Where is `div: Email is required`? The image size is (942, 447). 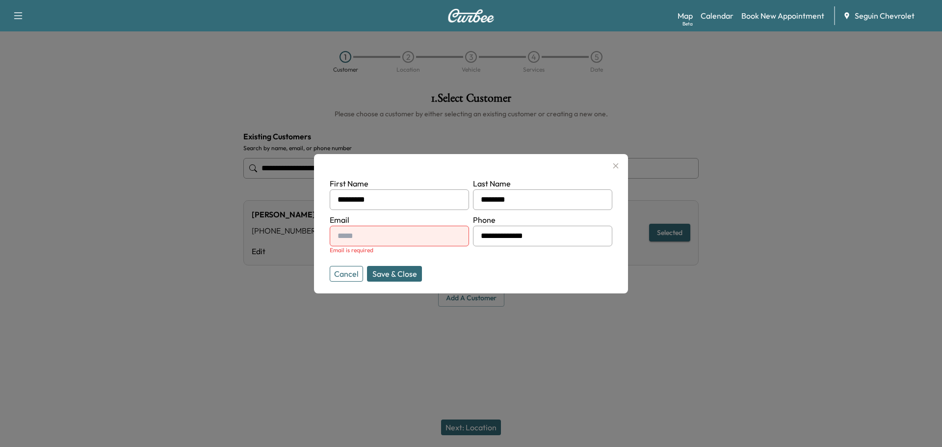 div: Email is required is located at coordinates (400, 250).